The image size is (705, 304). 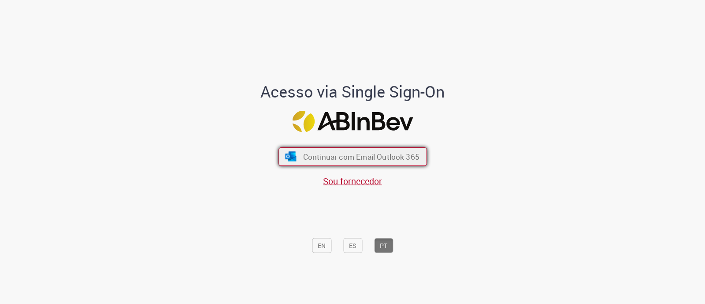 What do you see at coordinates (353, 181) in the screenshot?
I see `a: Sou fornecedor` at bounding box center [353, 181].